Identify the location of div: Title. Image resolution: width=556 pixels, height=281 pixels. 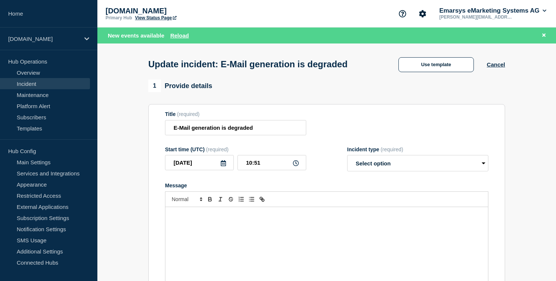
(236, 114).